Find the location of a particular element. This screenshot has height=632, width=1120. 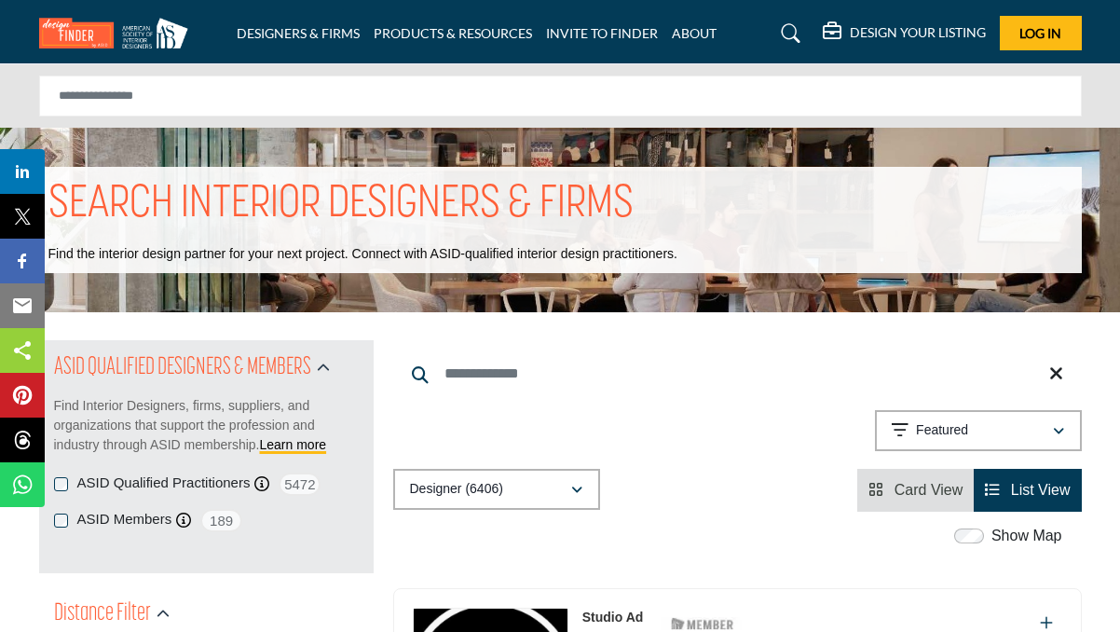

input: Search Solutions is located at coordinates (560, 96).